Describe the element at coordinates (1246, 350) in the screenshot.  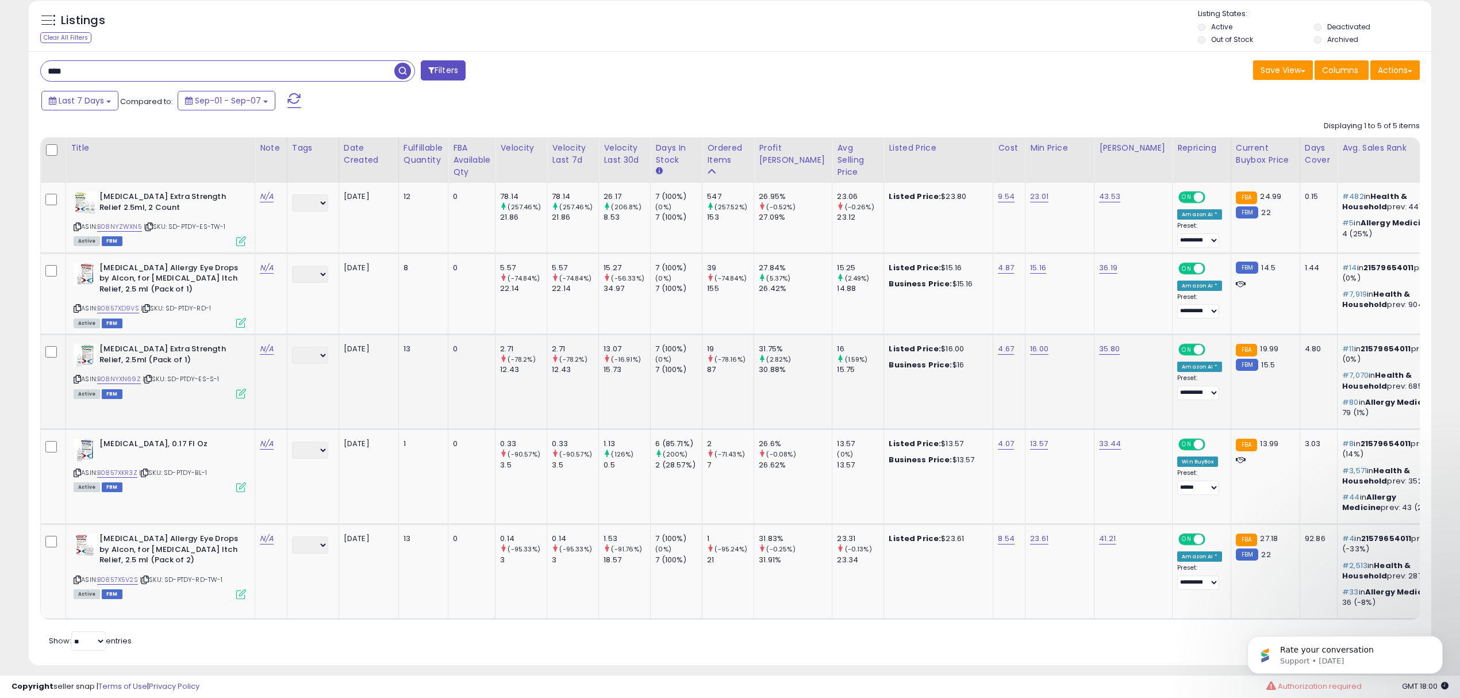
I see `small: FBA` at that location.